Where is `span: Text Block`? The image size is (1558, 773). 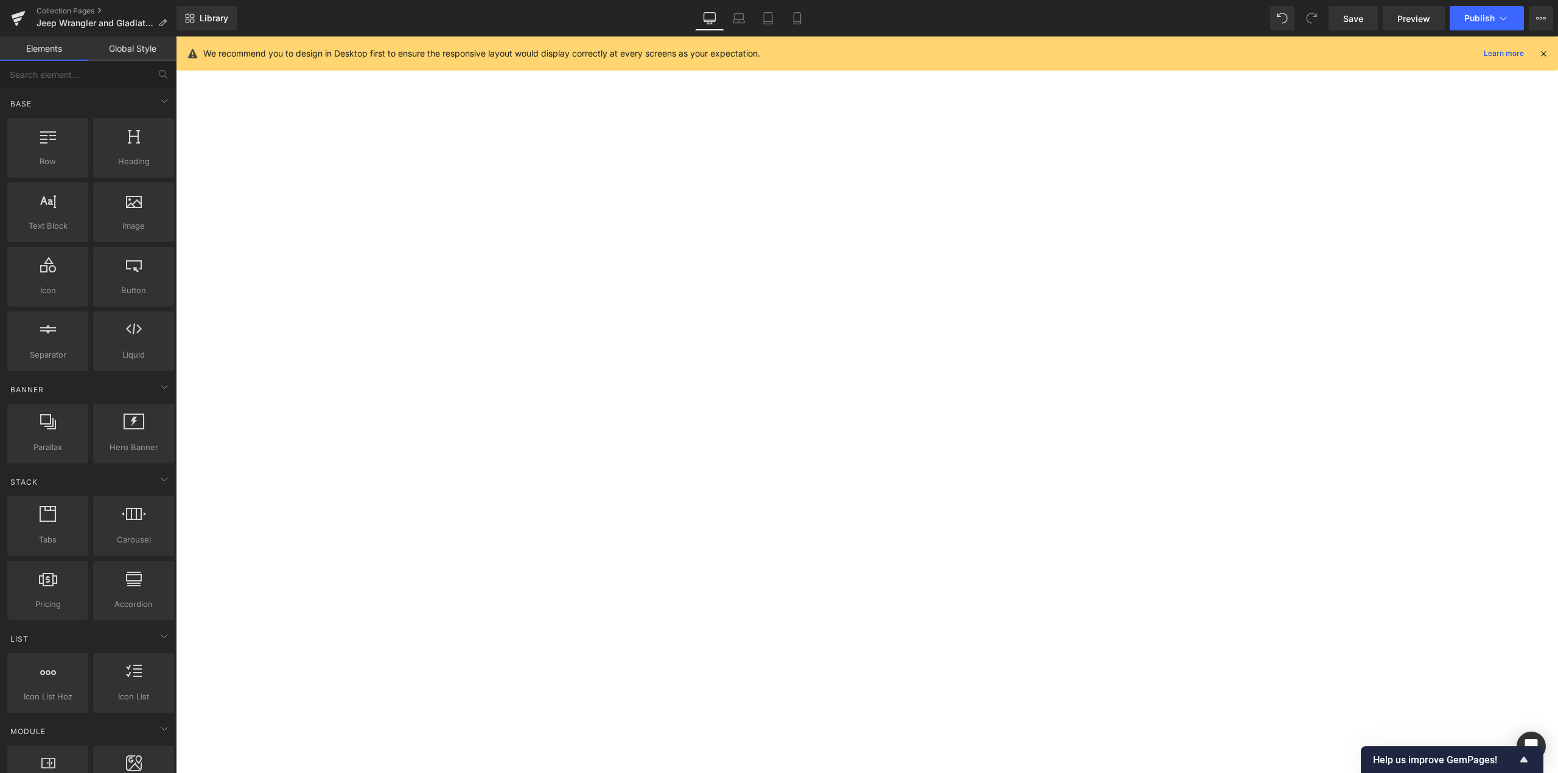
span: Text Block is located at coordinates (47, 226).